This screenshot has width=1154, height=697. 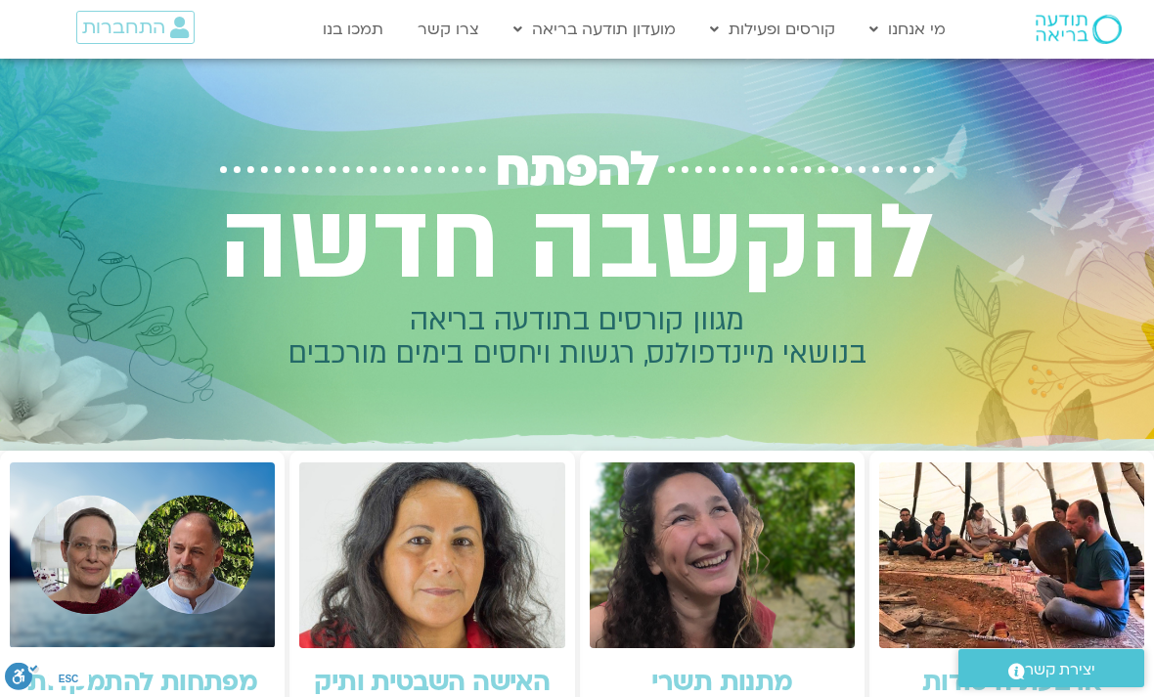 What do you see at coordinates (123, 27) in the screenshot?
I see `span: התחברות` at bounding box center [123, 27].